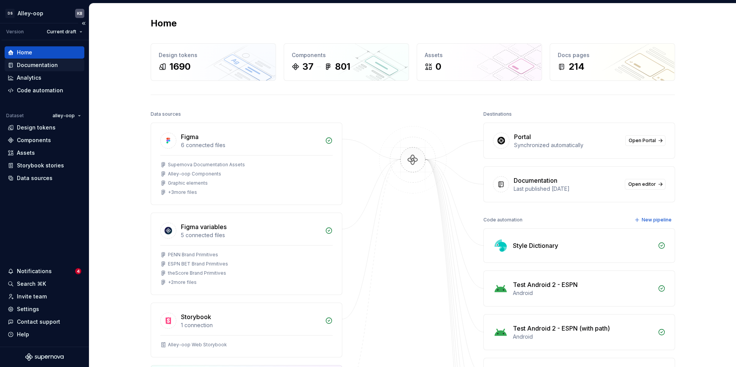 The image size is (736, 367). I want to click on a: Design tokens, so click(44, 128).